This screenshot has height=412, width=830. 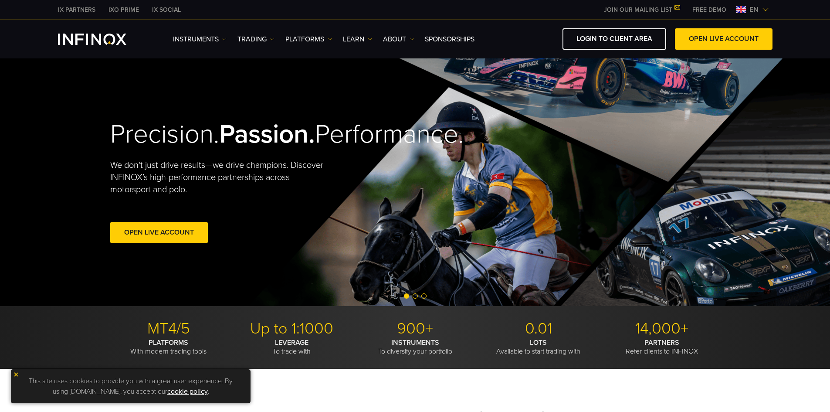 What do you see at coordinates (159, 232) in the screenshot?
I see `a: Open Live Account` at bounding box center [159, 232].